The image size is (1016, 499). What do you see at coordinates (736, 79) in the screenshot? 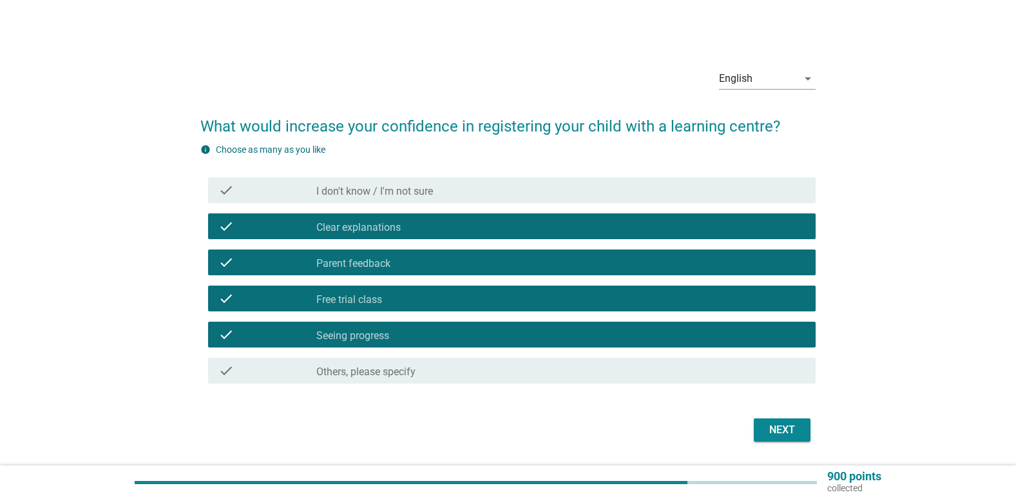
I see `div: English` at bounding box center [736, 79].